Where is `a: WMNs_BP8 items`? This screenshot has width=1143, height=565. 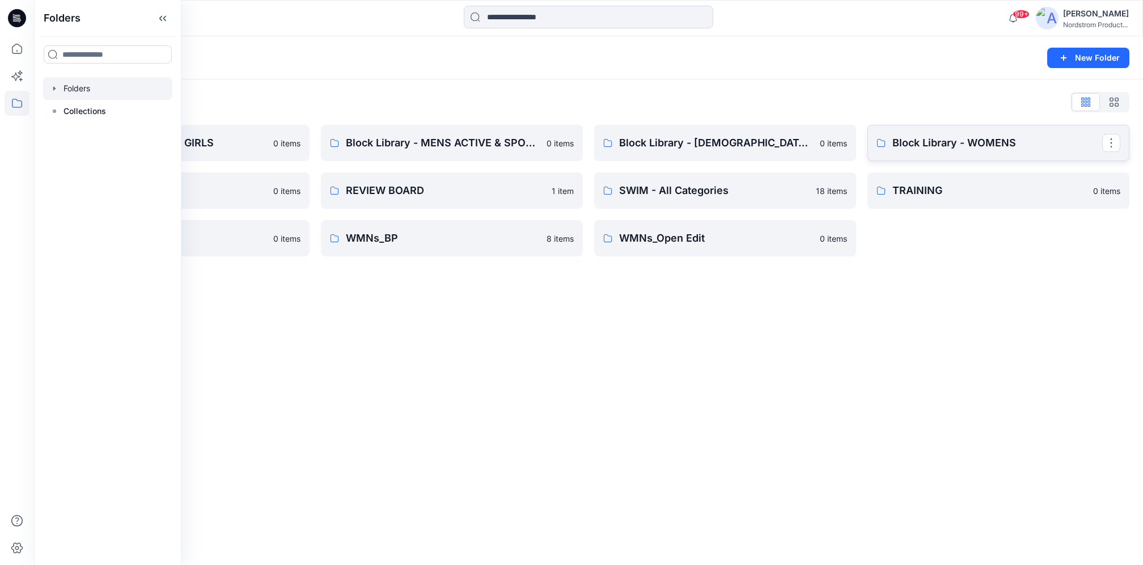
a: WMNs_BP8 items is located at coordinates (452, 238).